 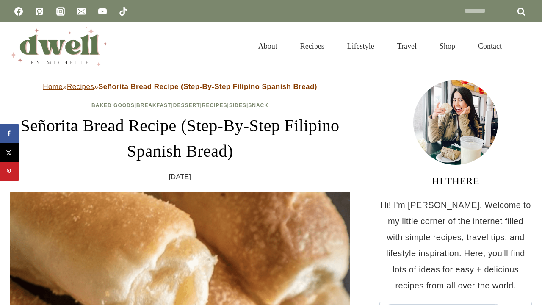 I want to click on nav: Primary Navigation, so click(x=380, y=46).